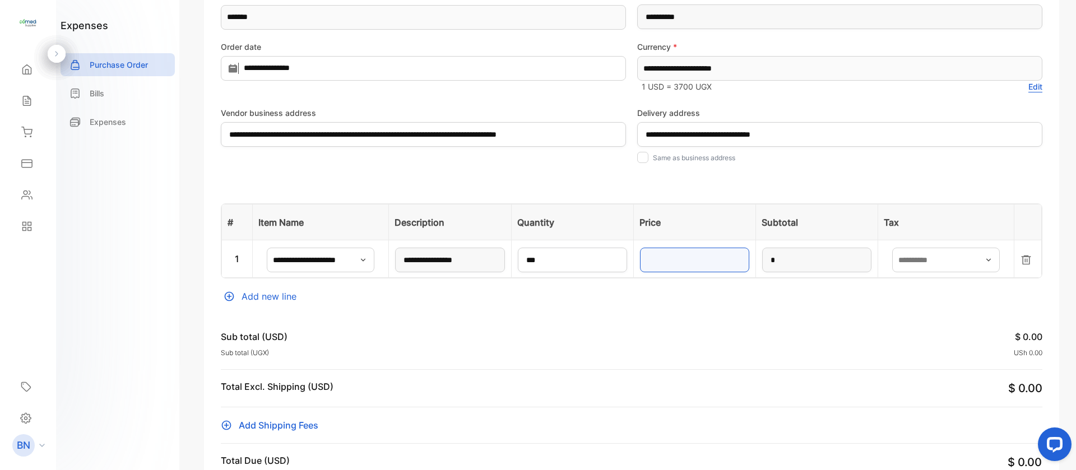 Image resolution: width=1076 pixels, height=470 pixels. What do you see at coordinates (254, 337) in the screenshot?
I see `p: Sub total (USD)` at bounding box center [254, 337].